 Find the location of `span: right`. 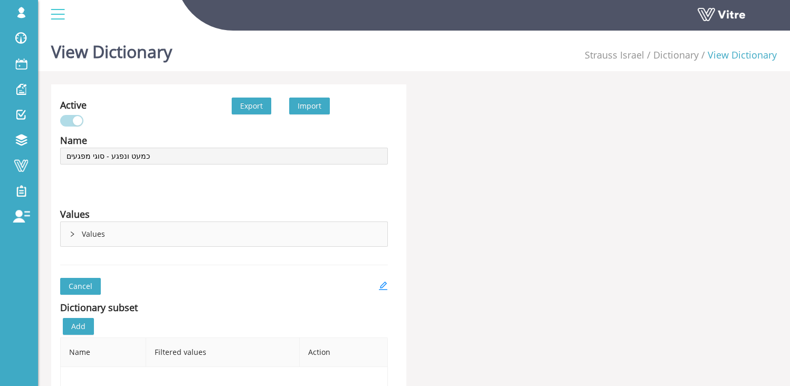

span: right is located at coordinates (72, 234).